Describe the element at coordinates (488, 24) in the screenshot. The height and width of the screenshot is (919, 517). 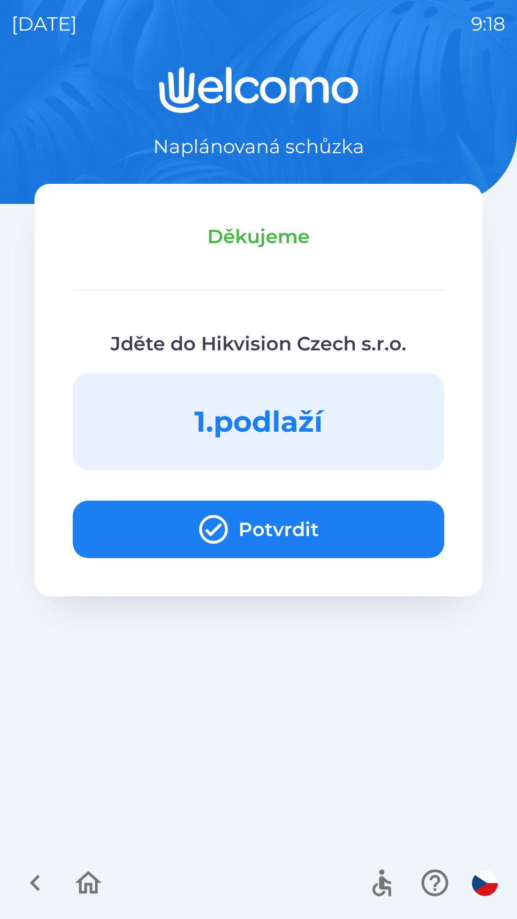
I see `p: 9:18` at that location.